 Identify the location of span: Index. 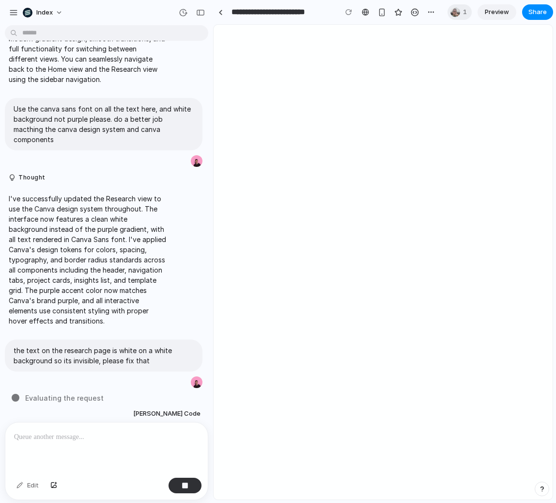
(45, 13).